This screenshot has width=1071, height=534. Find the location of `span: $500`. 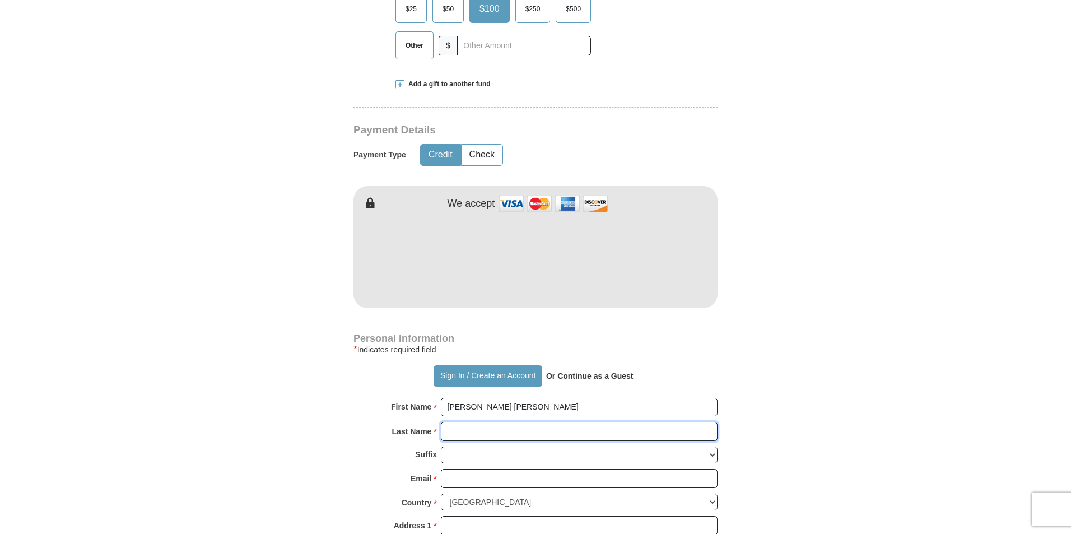

span: $500 is located at coordinates (573, 9).